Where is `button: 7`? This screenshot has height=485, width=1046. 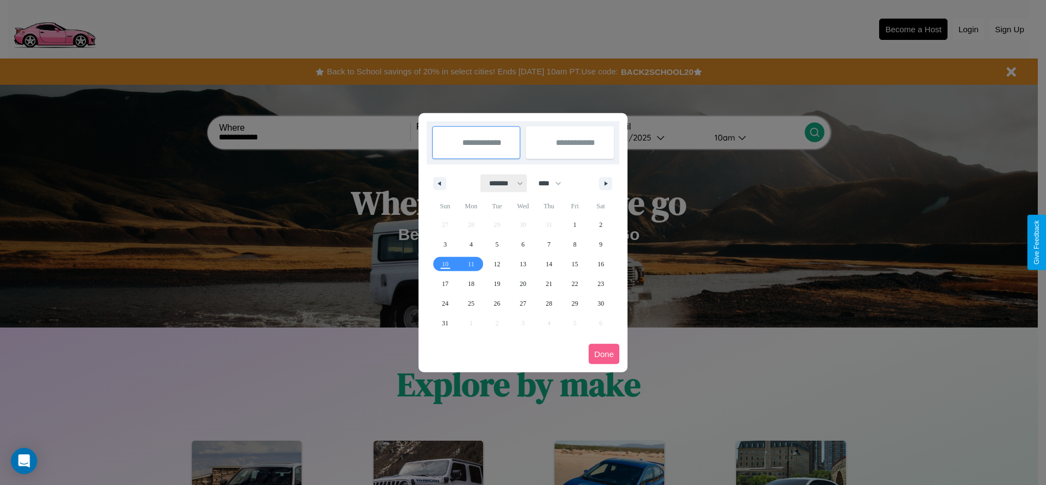
button: 7 is located at coordinates (549, 244).